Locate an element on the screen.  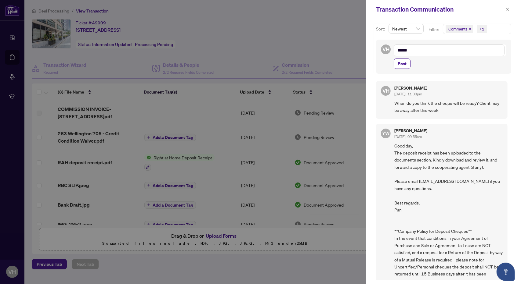
div: Transaction Communication is located at coordinates (439, 9).